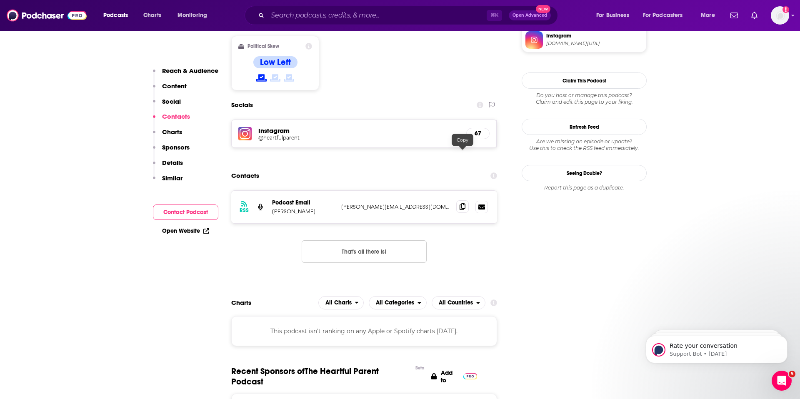 This screenshot has width=800, height=399. What do you see at coordinates (359, 130) in the screenshot?
I see `h5: Instagram` at bounding box center [359, 130].